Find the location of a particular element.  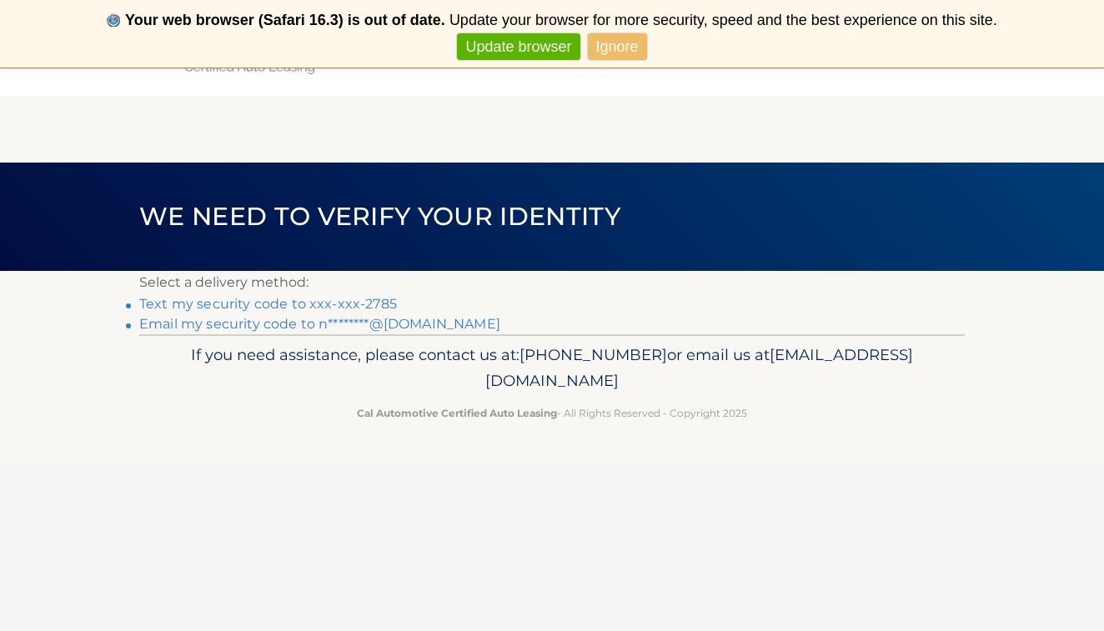

p: - All Rights Reserved - Copyright 2025 is located at coordinates (552, 413).